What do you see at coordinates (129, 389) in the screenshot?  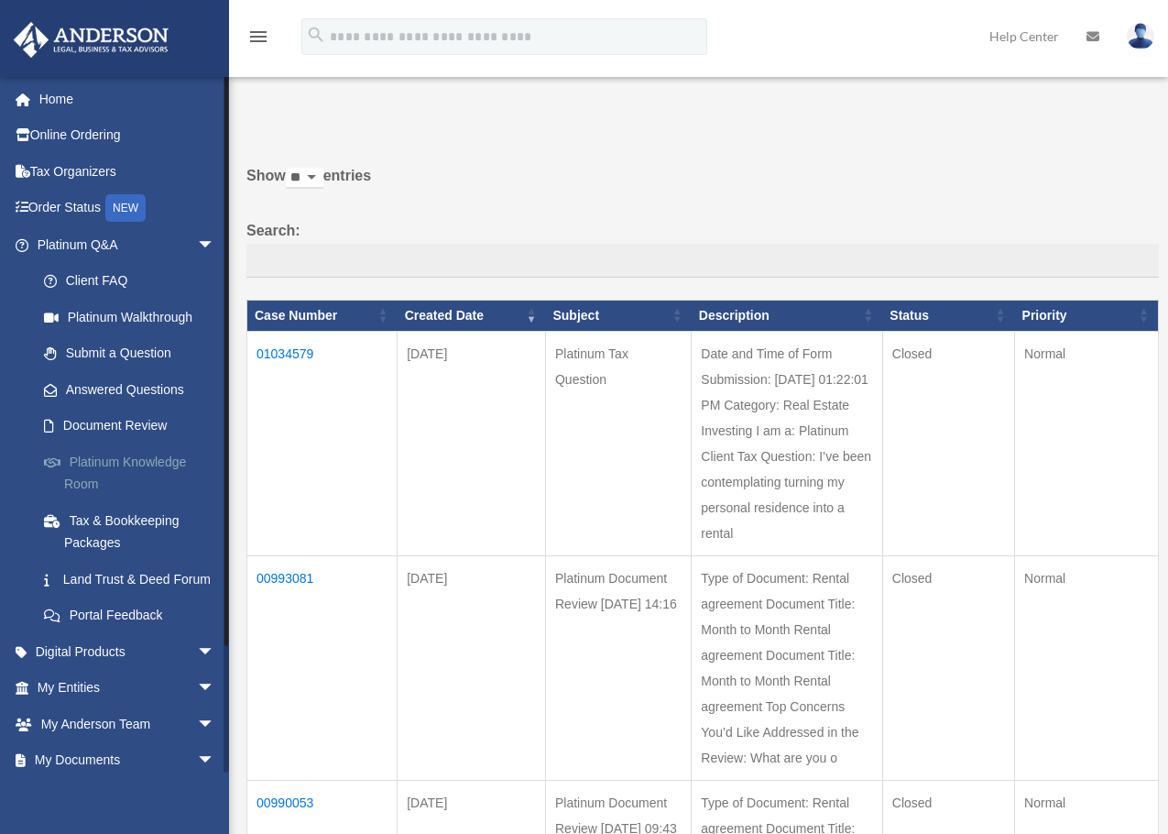 I see `a: Answered Questions` at bounding box center [129, 389].